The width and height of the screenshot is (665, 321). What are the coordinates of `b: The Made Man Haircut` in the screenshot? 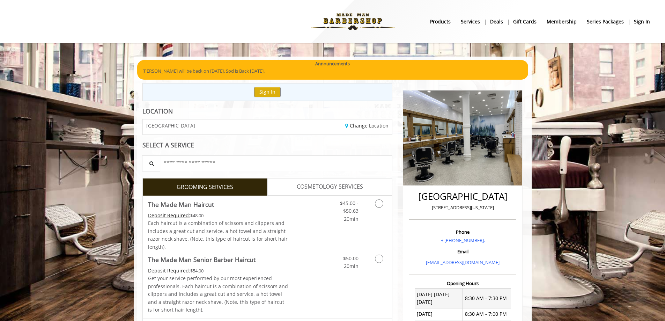 It's located at (181, 204).